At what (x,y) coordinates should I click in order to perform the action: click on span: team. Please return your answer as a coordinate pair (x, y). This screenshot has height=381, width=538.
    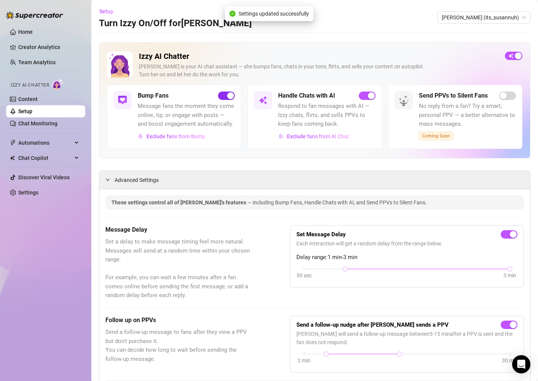
    Looking at the image, I should click on (524, 17).